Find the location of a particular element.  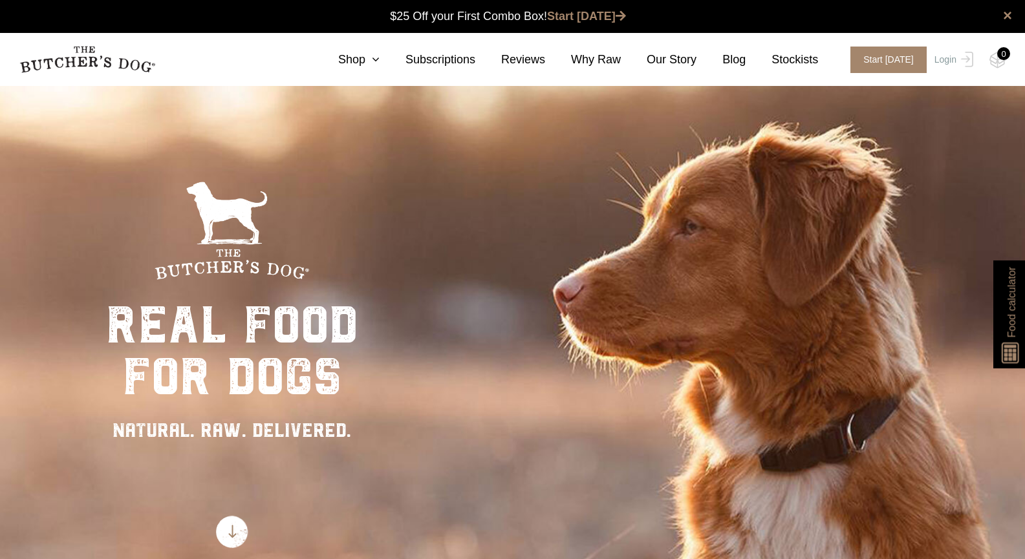

img: TBD_Cart-Empty.png is located at coordinates (997, 60).